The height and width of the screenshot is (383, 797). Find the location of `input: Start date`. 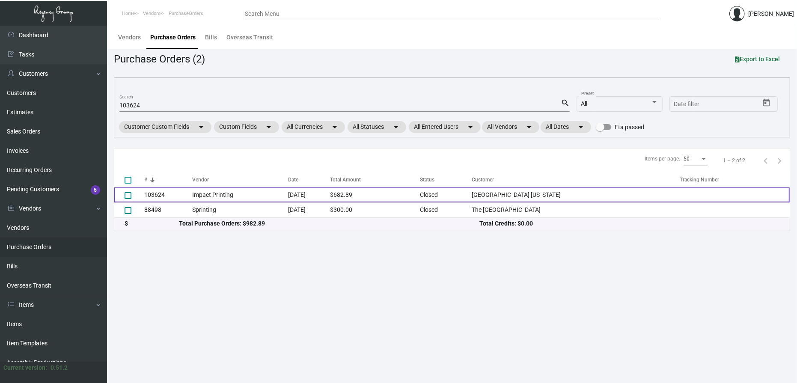

input: Start date is located at coordinates (688, 104).